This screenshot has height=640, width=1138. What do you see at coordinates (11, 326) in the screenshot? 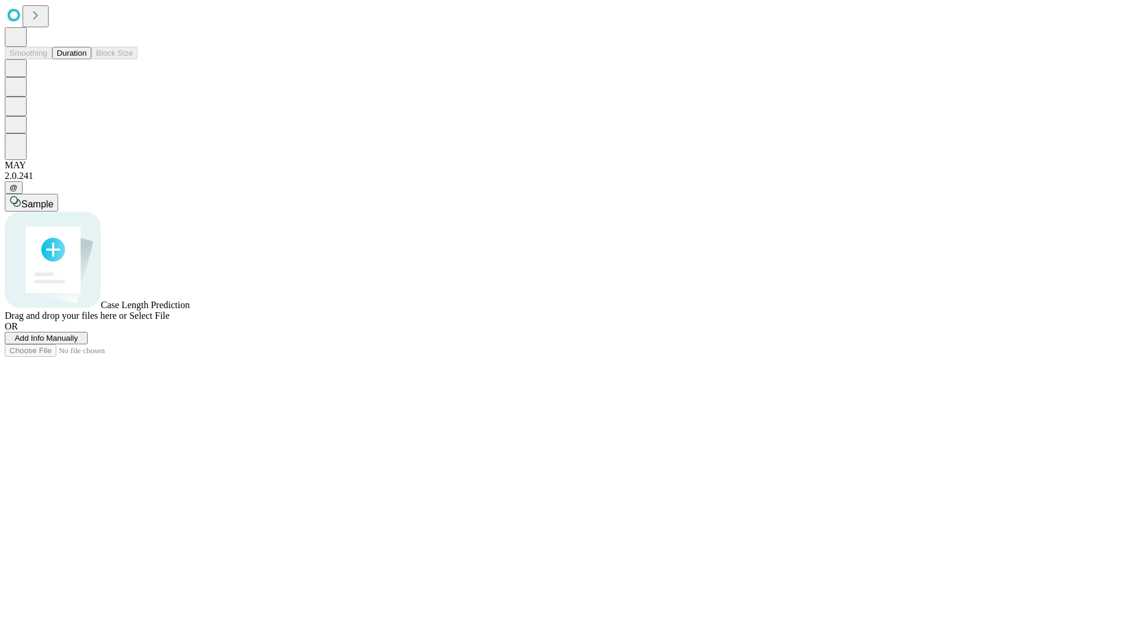
I see `span: OR` at bounding box center [11, 326].